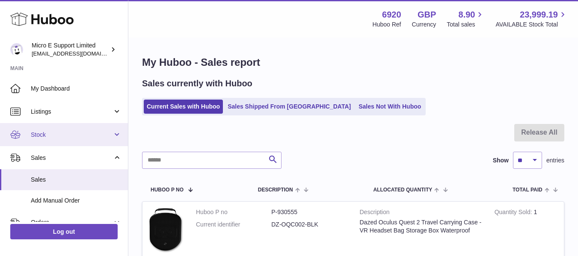 The height and width of the screenshot is (256, 578). Describe the element at coordinates (234, 225) in the screenshot. I see `dt: Current identifier` at that location.